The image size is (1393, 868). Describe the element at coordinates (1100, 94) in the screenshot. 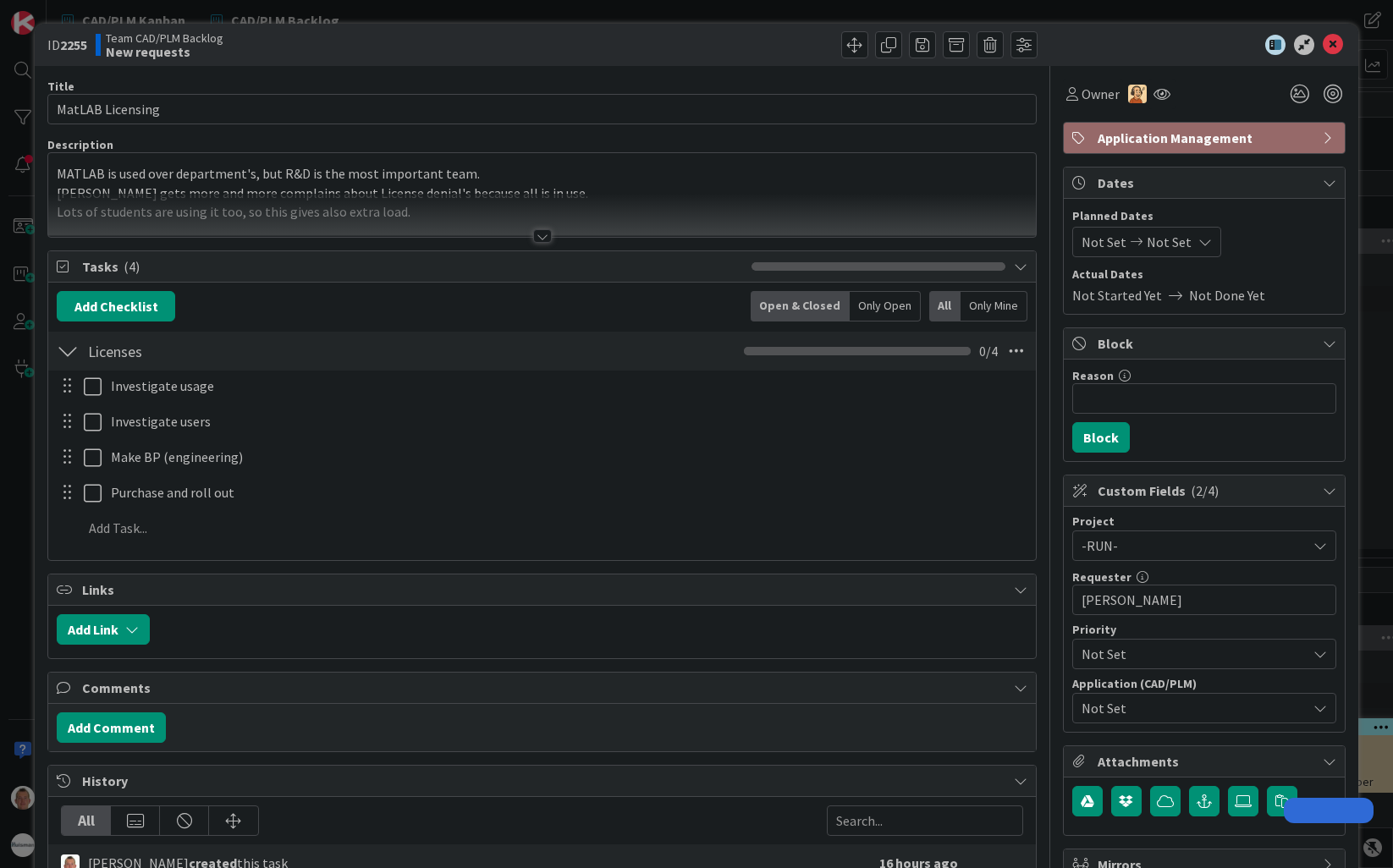

I see `span: Owner` at that location.